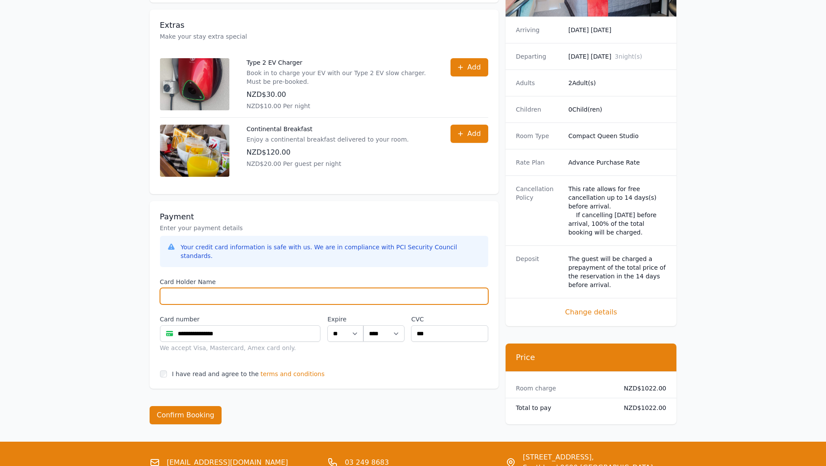 The width and height of the screenshot is (826, 466). I want to click on dt: Children, so click(539, 109).